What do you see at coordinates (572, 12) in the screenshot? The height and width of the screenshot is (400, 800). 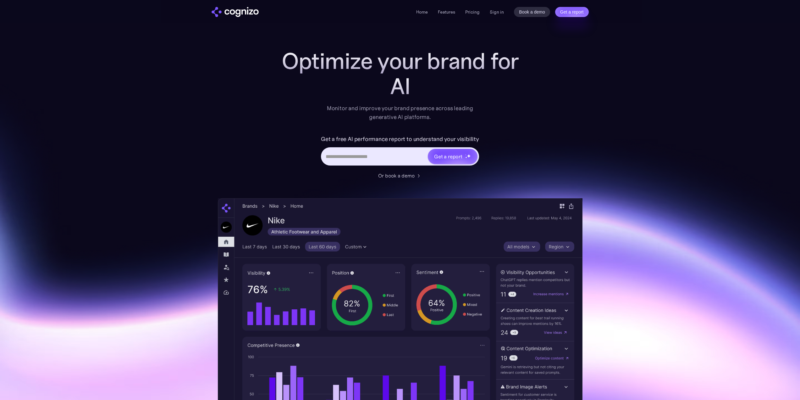 I see `a: Get a report` at bounding box center [572, 12].